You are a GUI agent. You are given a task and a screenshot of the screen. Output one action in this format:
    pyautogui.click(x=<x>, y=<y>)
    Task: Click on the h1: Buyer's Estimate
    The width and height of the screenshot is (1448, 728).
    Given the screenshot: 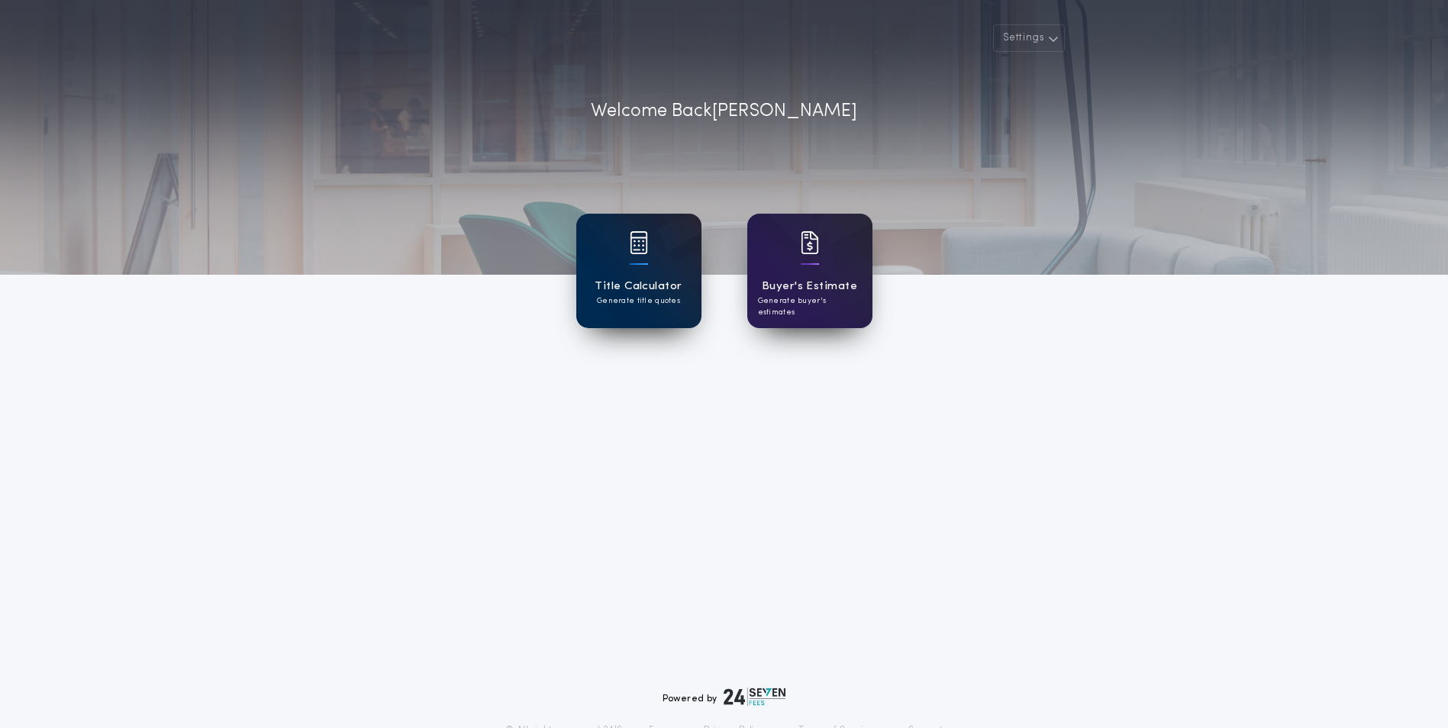 What is the action you would take?
    pyautogui.click(x=809, y=286)
    